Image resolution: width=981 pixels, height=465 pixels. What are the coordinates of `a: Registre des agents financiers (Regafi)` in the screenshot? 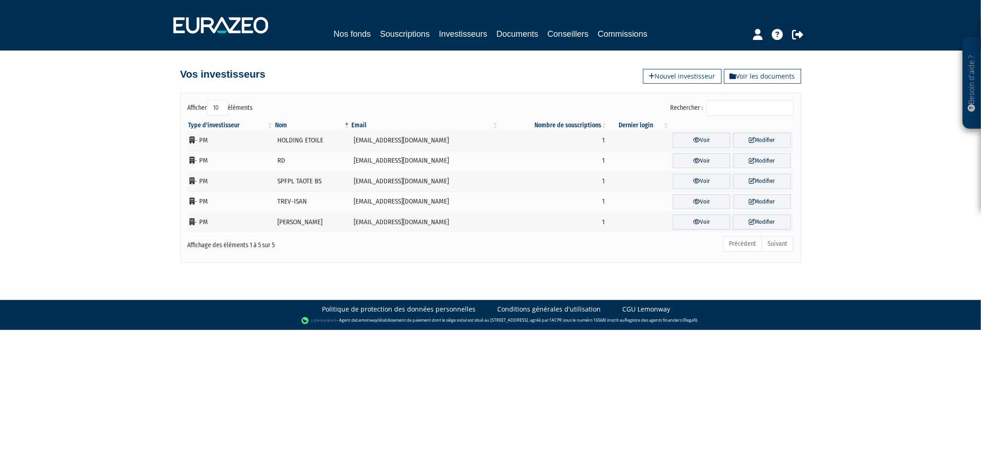 It's located at (661, 320).